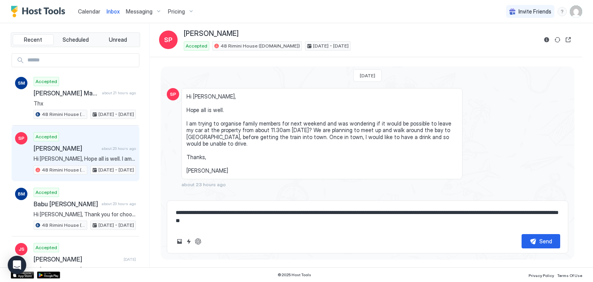 Image resolution: width=593 pixels, height=282 pixels. I want to click on span: Scheduled, so click(76, 40).